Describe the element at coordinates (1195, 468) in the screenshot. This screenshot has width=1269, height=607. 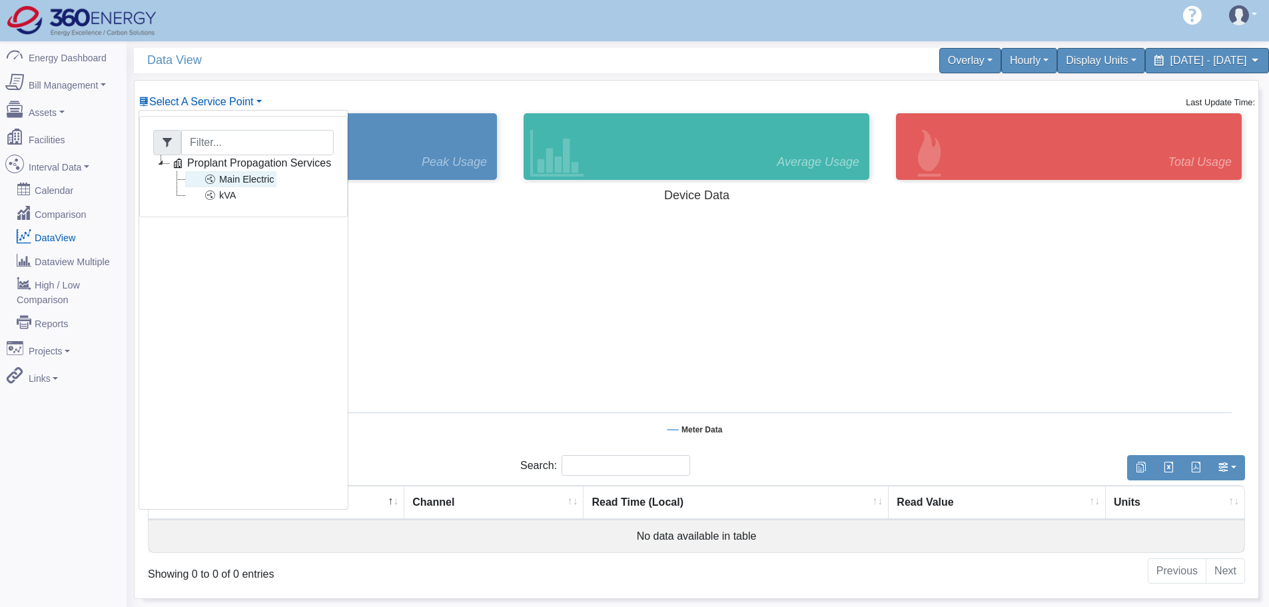
I see `button: Generate PDF` at that location.